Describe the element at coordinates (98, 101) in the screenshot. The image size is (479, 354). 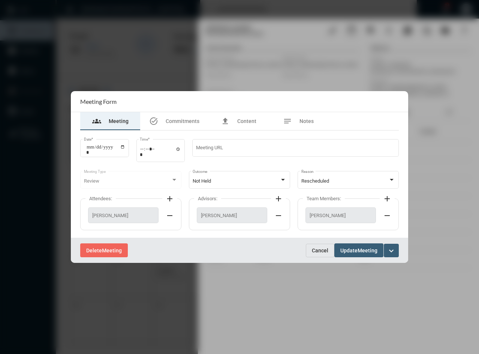
I see `h2: Meeting Form` at that location.